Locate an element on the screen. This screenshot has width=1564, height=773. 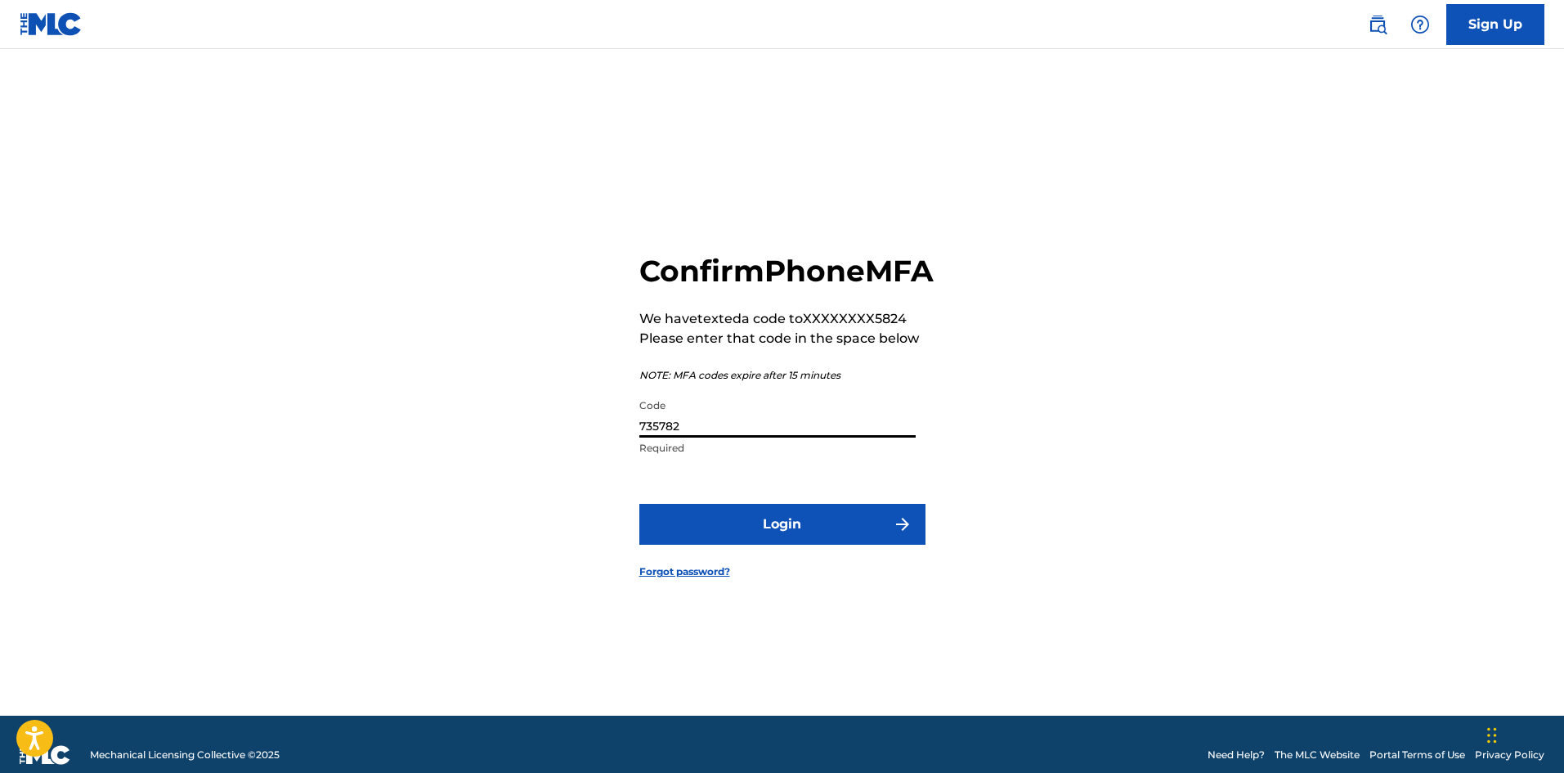
a: Portal Terms of Use is located at coordinates (1417, 755).